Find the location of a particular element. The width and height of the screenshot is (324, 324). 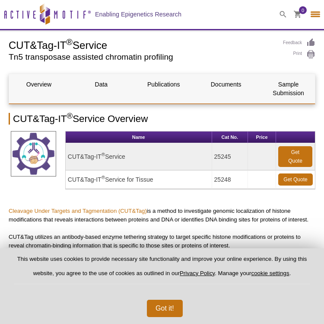

th: Name is located at coordinates (139, 137).